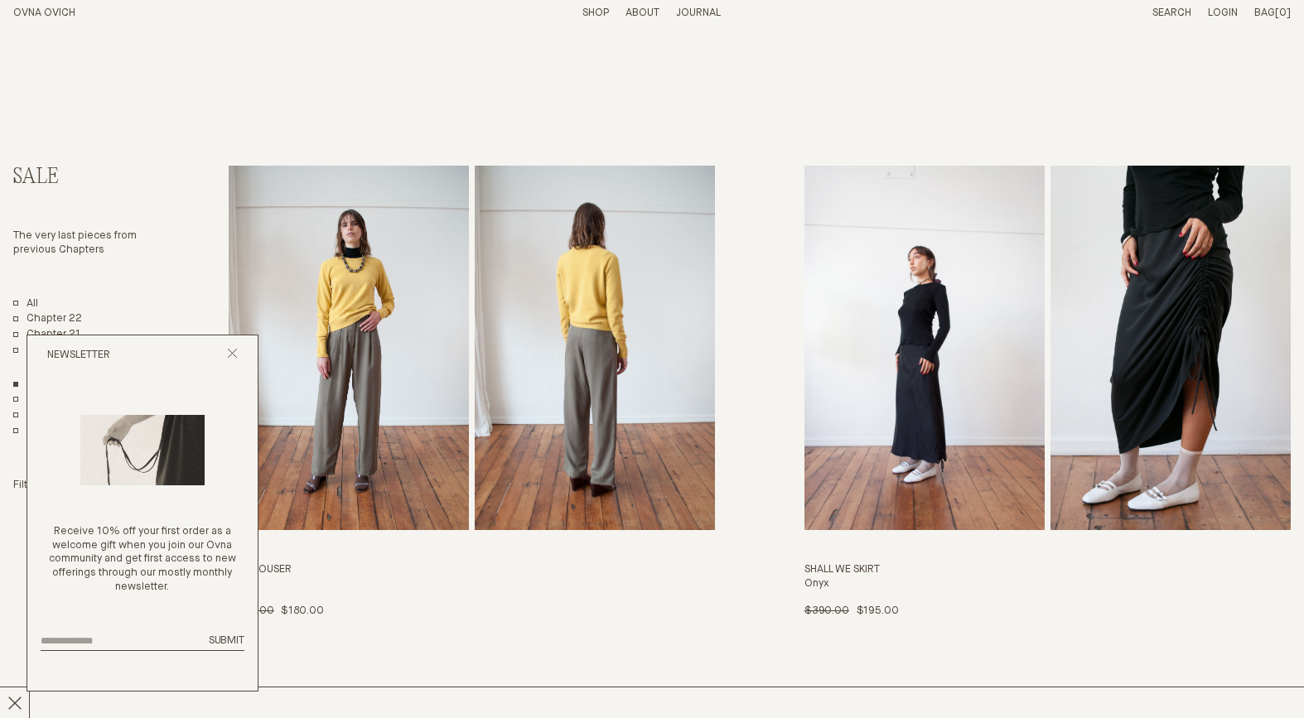  What do you see at coordinates (1047, 392) in the screenshot?
I see `a: Shall We Skirt` at bounding box center [1047, 392].